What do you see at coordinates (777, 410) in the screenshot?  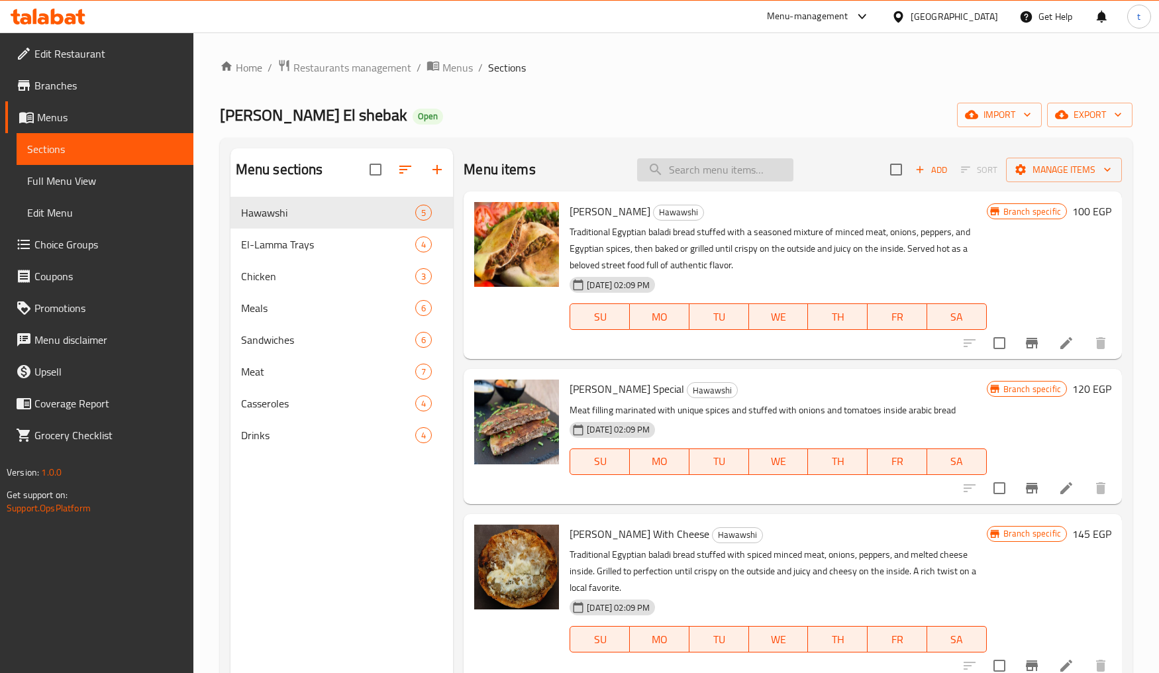 I see `p: Meat filling marinated with unique spices and stuffed with onions and tomatoes inside arabic bread` at bounding box center [777, 410].